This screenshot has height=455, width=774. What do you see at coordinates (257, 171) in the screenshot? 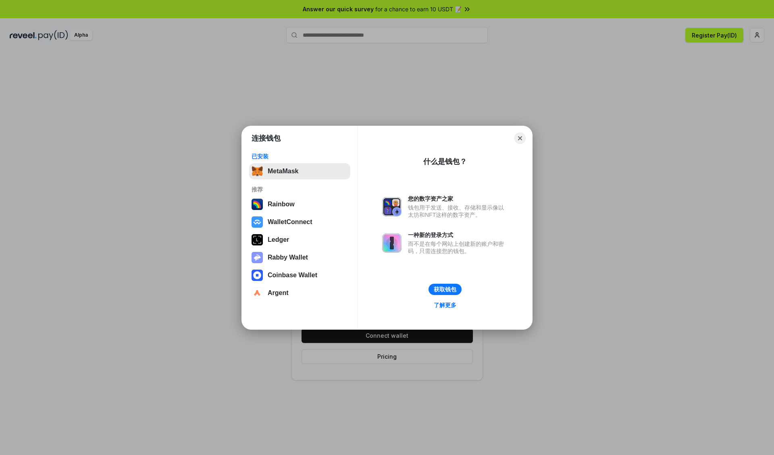
I see `img: svg+xml,%3Csvg%20fill%3D%22none%22%20height%3D%2233%22%20viewBox%3D%220%200%2035%2033%22%20width%...` at bounding box center [257, 171].